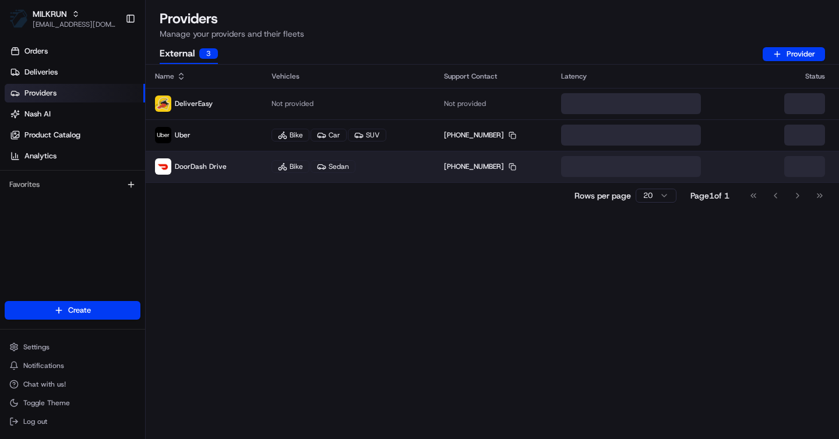 The height and width of the screenshot is (439, 839). I want to click on img: uber-new-logo.jpeg, so click(163, 135).